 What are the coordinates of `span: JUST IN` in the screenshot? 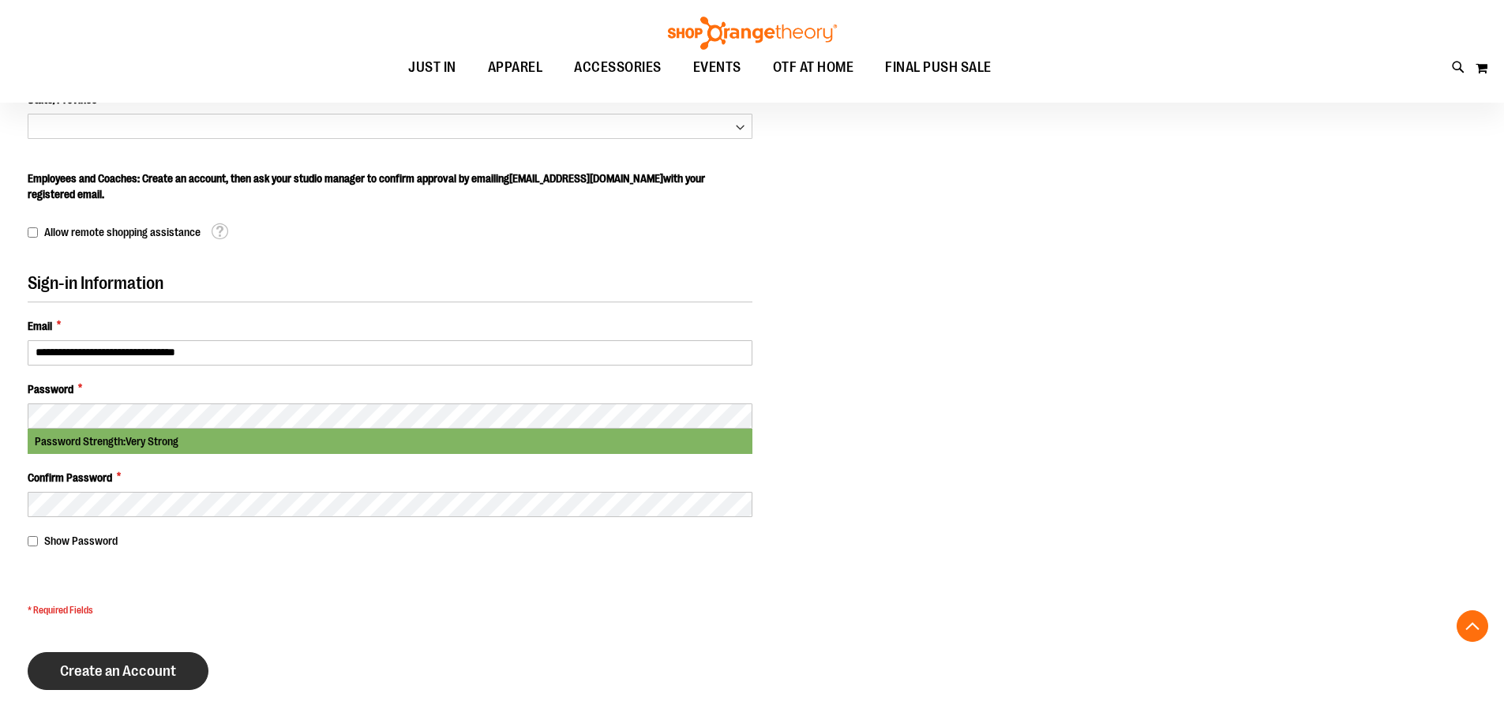 It's located at (432, 67).